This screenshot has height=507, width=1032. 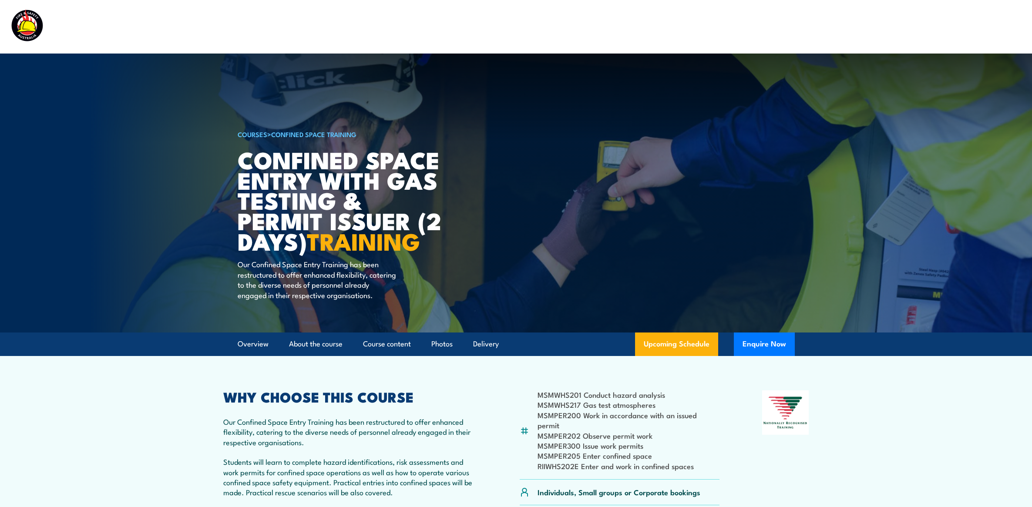 What do you see at coordinates (629, 466) in the screenshot?
I see `li: RIIWHS202E Enter and work in confined spaces` at bounding box center [629, 466].